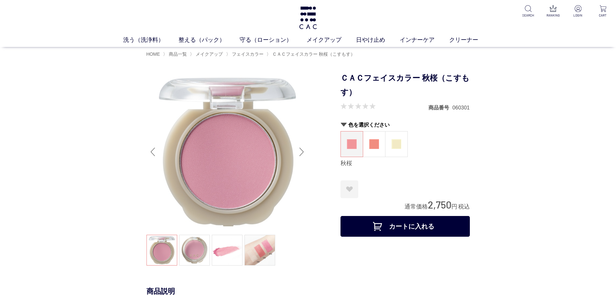 The image size is (616, 295). What do you see at coordinates (209, 40) in the screenshot?
I see `a: 整える（パック）` at bounding box center [209, 40].